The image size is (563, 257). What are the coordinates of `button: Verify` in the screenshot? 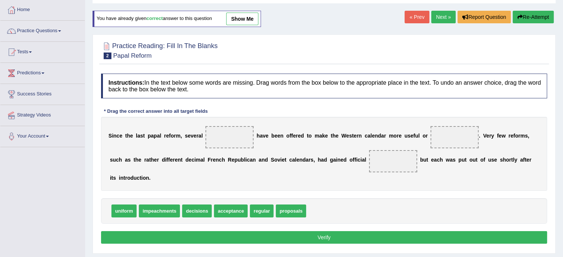 It's located at (324, 238).